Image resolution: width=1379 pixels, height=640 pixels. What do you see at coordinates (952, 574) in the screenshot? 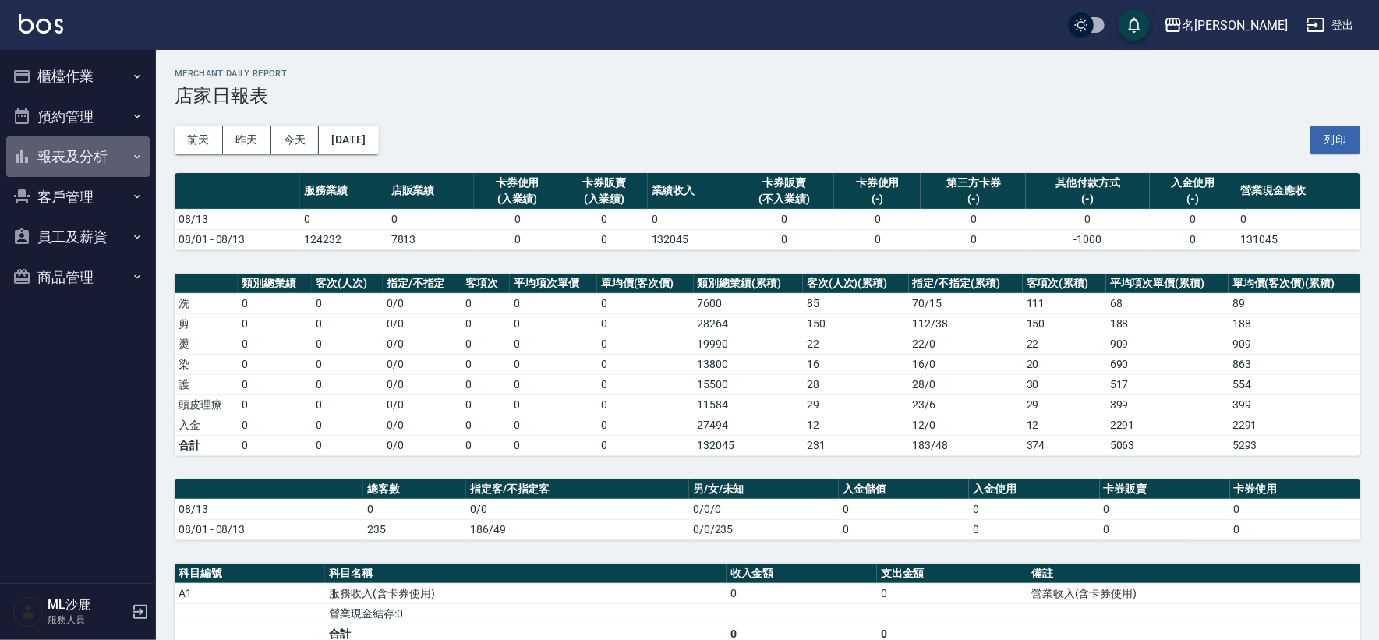
I see `th: 支出金額` at bounding box center [952, 574].